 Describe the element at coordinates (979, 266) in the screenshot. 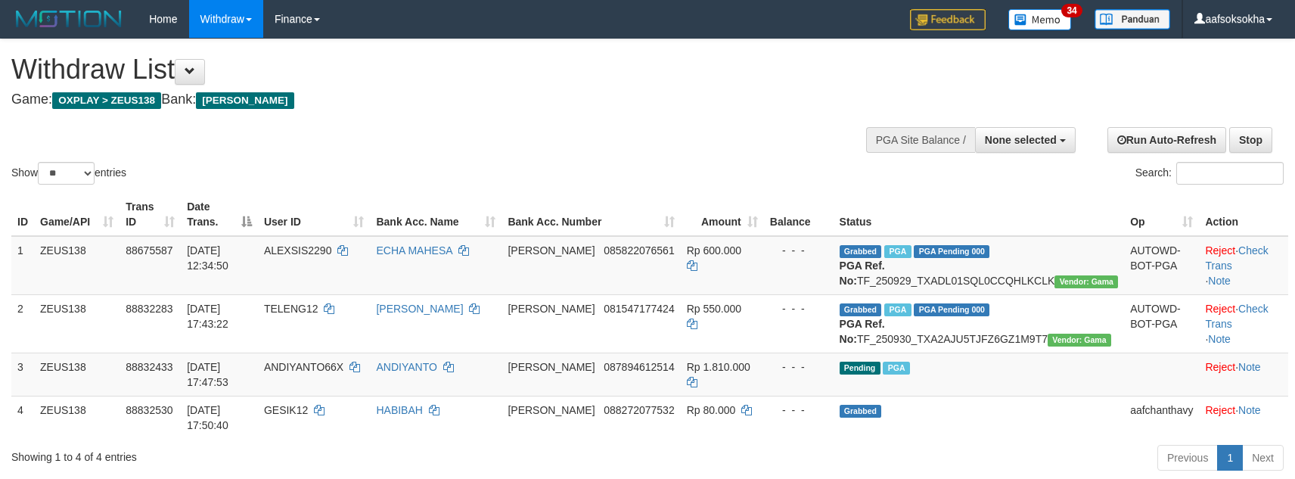

I see `td: TF_250929_TXADL01SQL0CCQHLKCLK` at that location.